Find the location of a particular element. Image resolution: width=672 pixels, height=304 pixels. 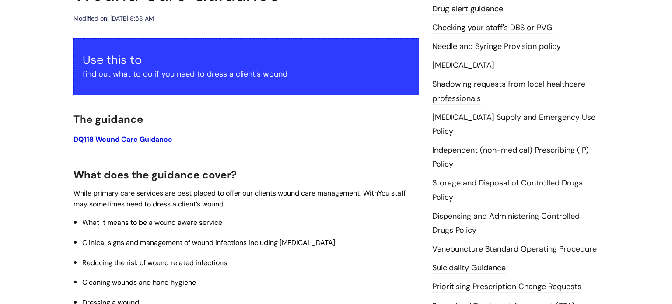

a: Dispensing and Administering Controlled Drugs Policy is located at coordinates (506, 223).